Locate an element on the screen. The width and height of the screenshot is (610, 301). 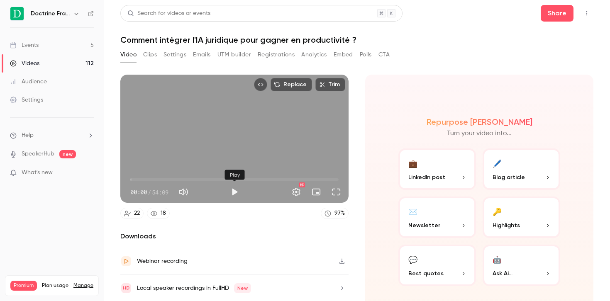
span: LinkedIn post is located at coordinates (427, 177).